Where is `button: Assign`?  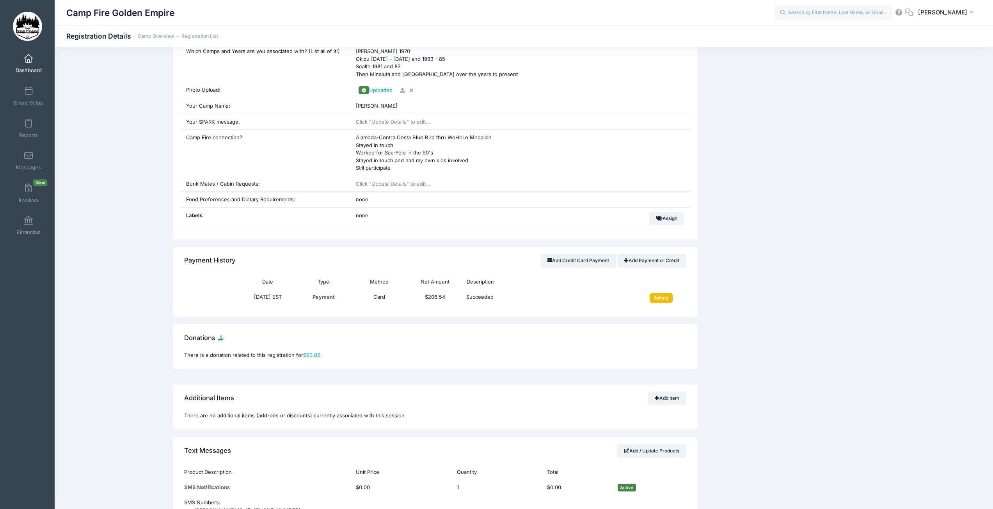
button: Assign is located at coordinates (667, 219).